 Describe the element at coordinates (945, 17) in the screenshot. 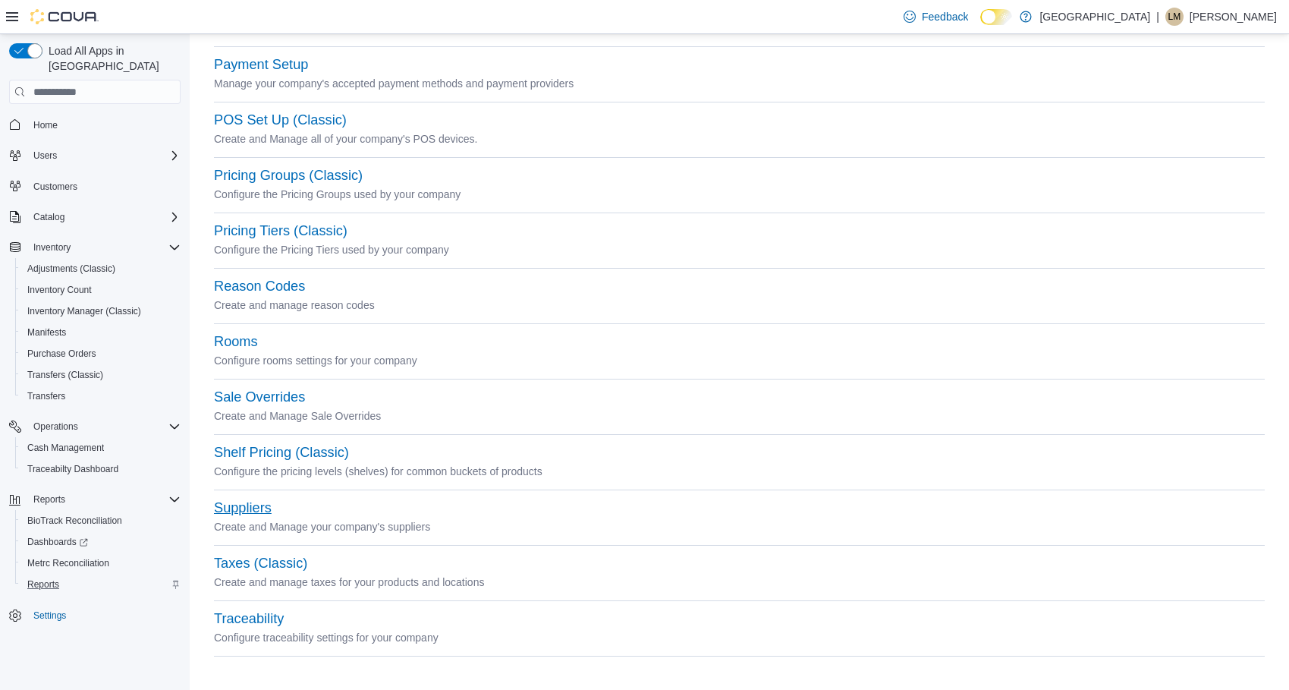

I see `span: Feedback` at that location.